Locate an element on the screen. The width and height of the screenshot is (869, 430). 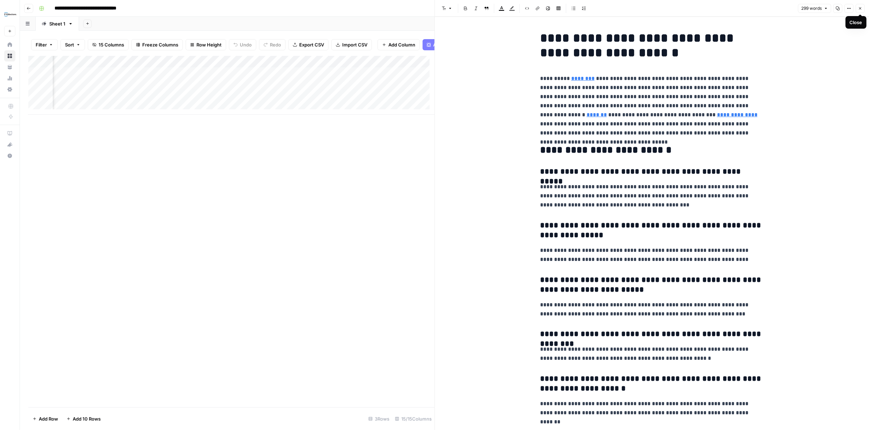
div: Keywords by Traffic is located at coordinates (97, 43).